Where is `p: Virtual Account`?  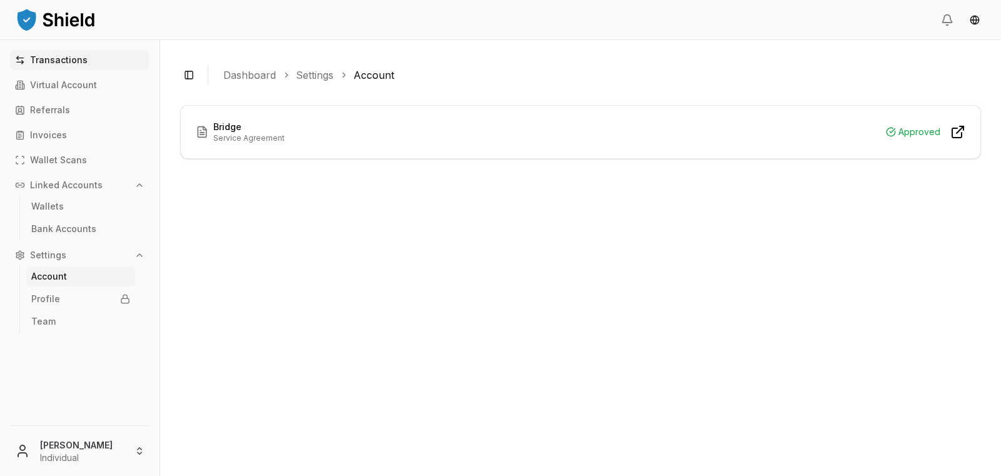 p: Virtual Account is located at coordinates (63, 85).